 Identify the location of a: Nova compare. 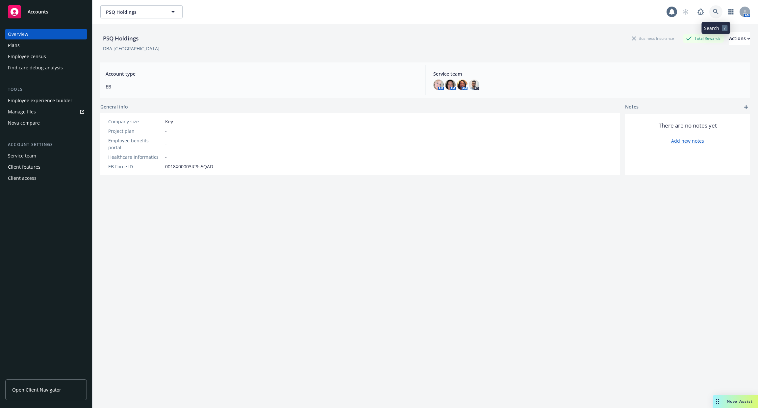
(46, 123).